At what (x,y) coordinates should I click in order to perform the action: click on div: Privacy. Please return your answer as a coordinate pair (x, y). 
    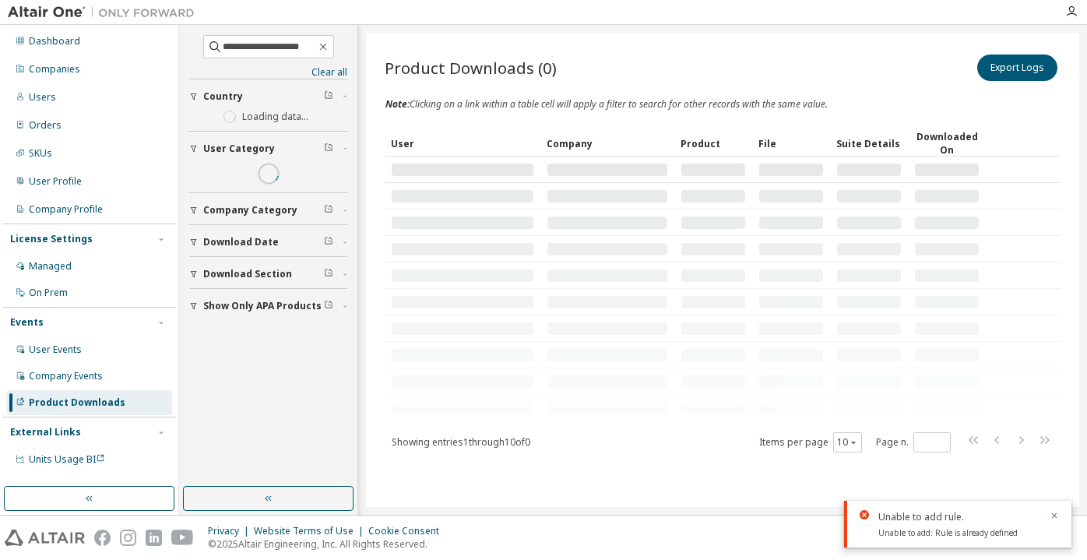
    Looking at the image, I should click on (230, 531).